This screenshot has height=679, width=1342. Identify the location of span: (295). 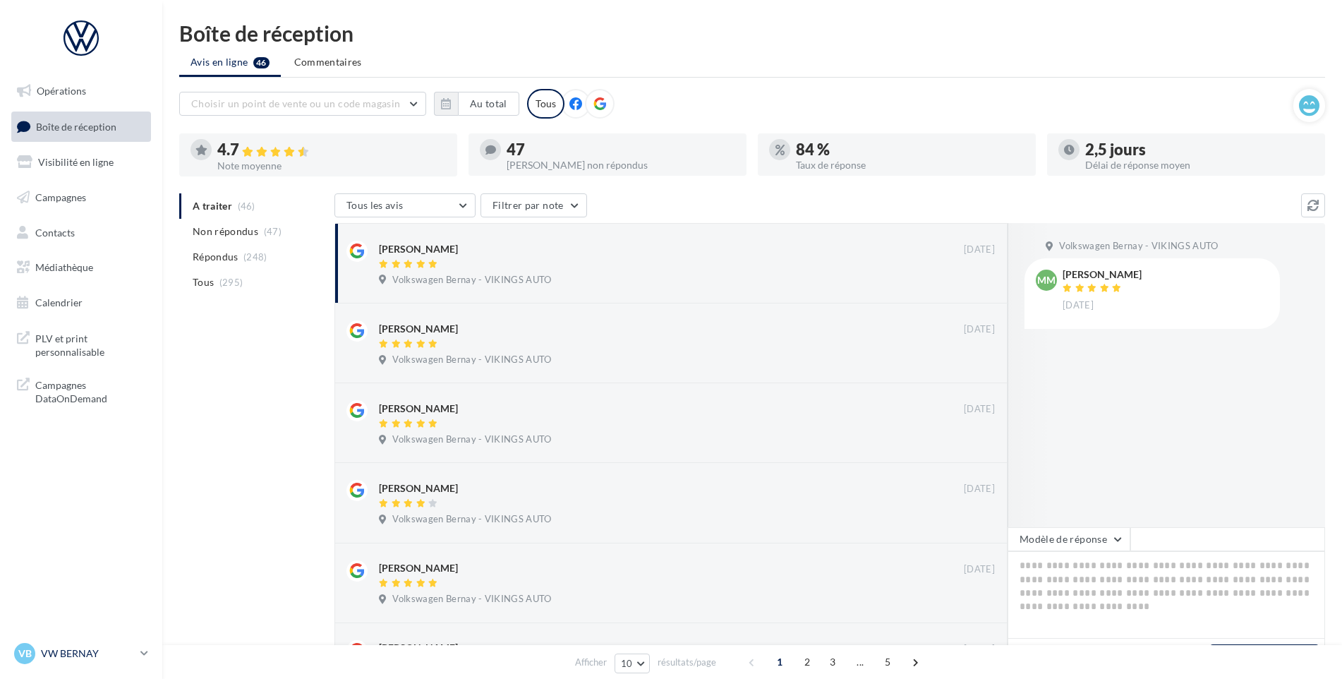
(231, 282).